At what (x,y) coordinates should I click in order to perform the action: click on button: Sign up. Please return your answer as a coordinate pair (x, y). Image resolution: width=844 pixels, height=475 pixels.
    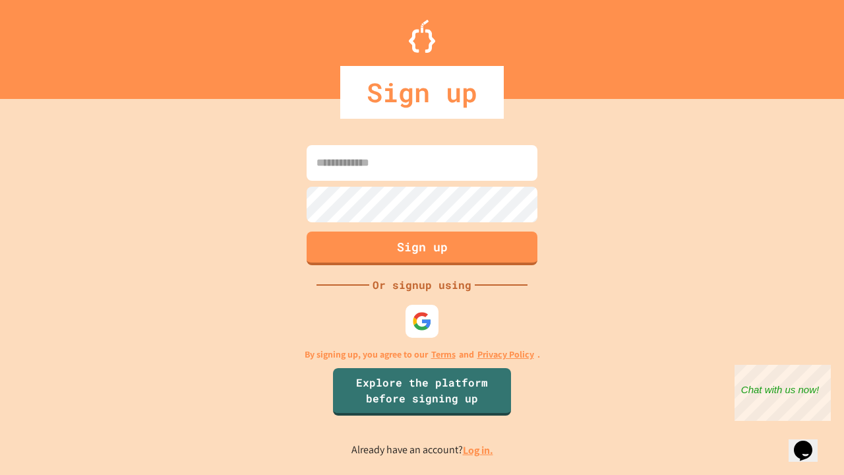
    Looking at the image, I should click on (422, 248).